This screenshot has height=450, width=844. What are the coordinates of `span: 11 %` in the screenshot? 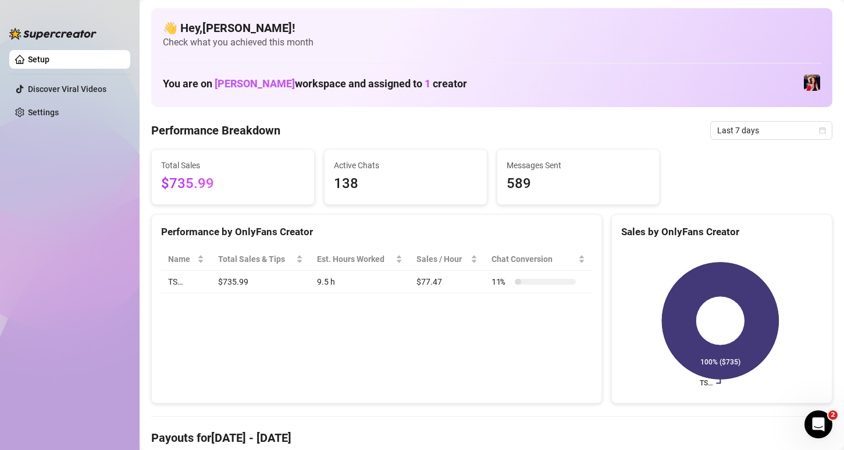 It's located at (501, 282).